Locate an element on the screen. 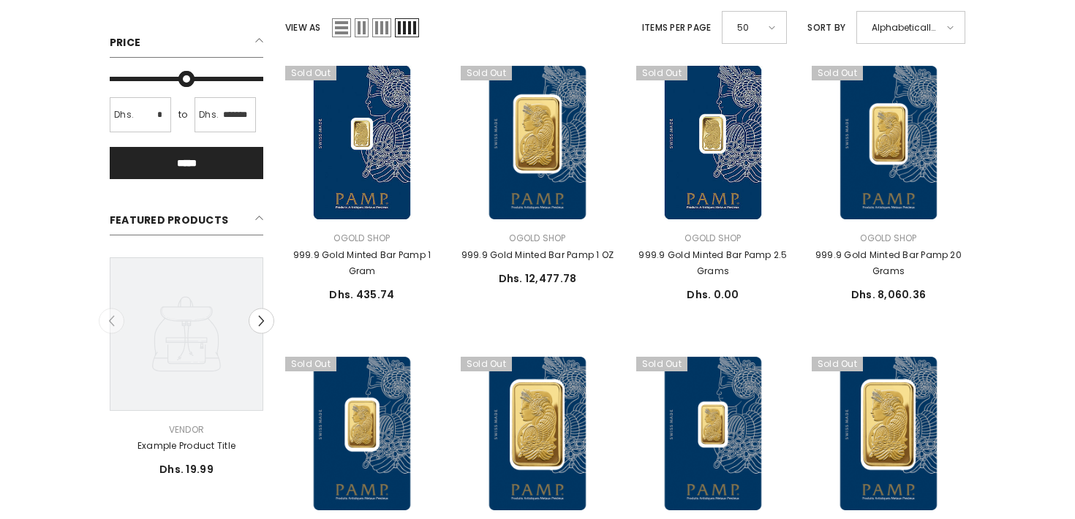 This screenshot has width=1075, height=519. span: Price is located at coordinates (125, 42).